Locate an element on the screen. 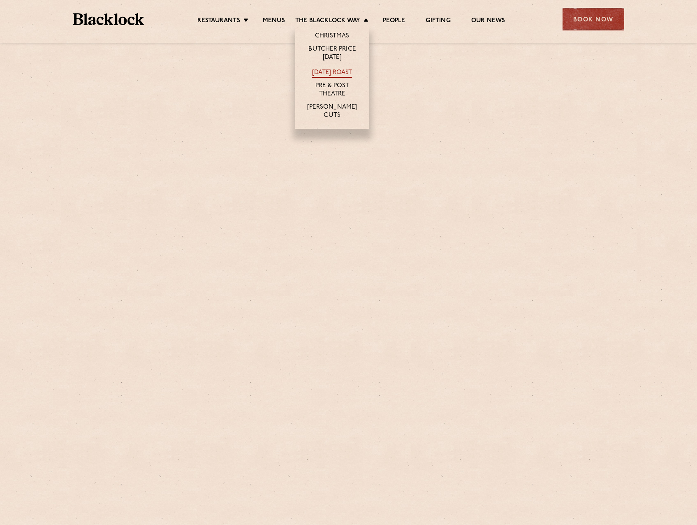  a: Our News is located at coordinates (488, 21).